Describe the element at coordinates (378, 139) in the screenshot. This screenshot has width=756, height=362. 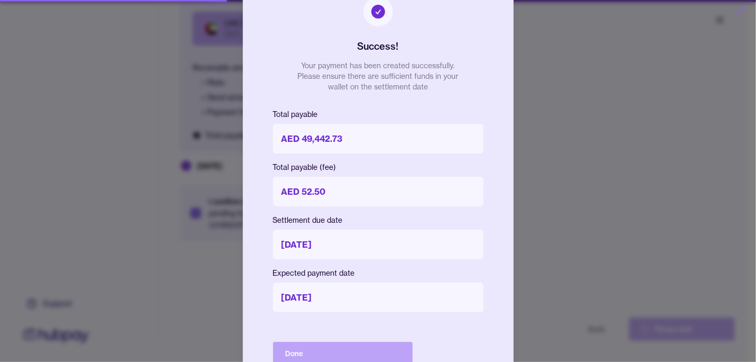
I see `p: AED 49,442.73` at that location.